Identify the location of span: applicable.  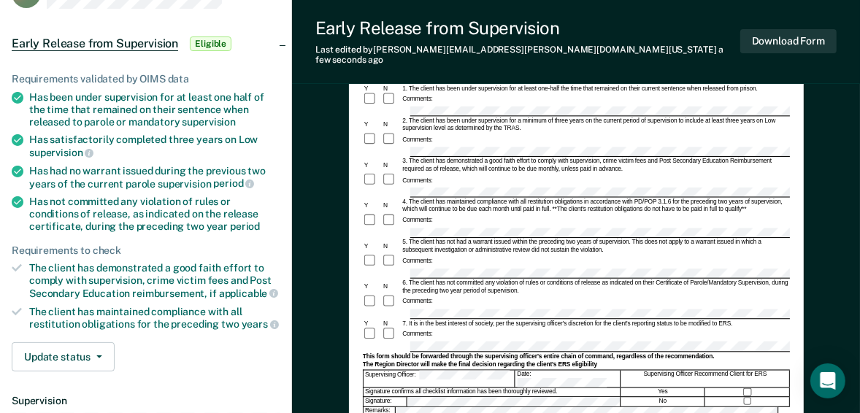
(248, 293).